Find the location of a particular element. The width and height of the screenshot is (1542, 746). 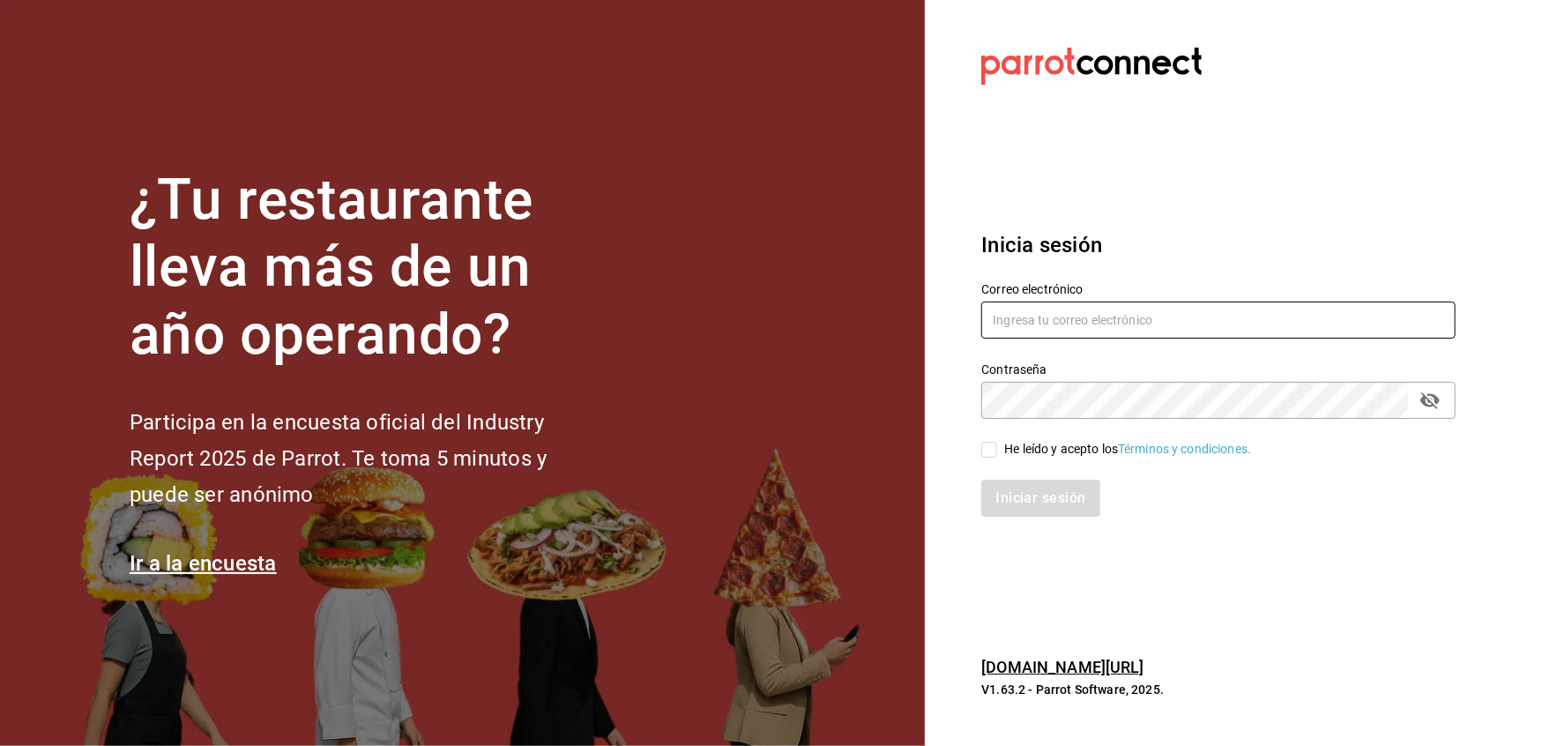

button: passwordField is located at coordinates (1430, 400).